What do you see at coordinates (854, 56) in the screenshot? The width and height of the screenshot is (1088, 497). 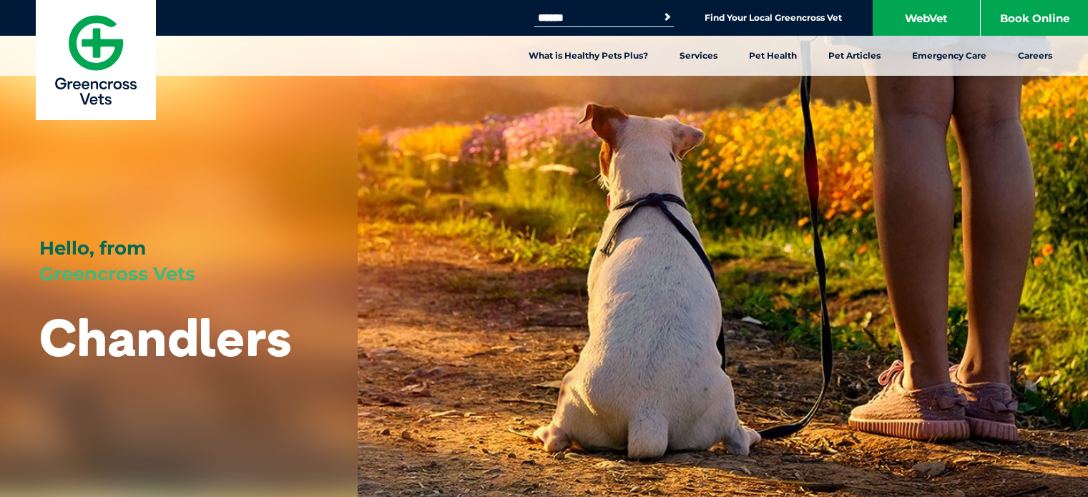 I see `a: Pet Articles` at bounding box center [854, 56].